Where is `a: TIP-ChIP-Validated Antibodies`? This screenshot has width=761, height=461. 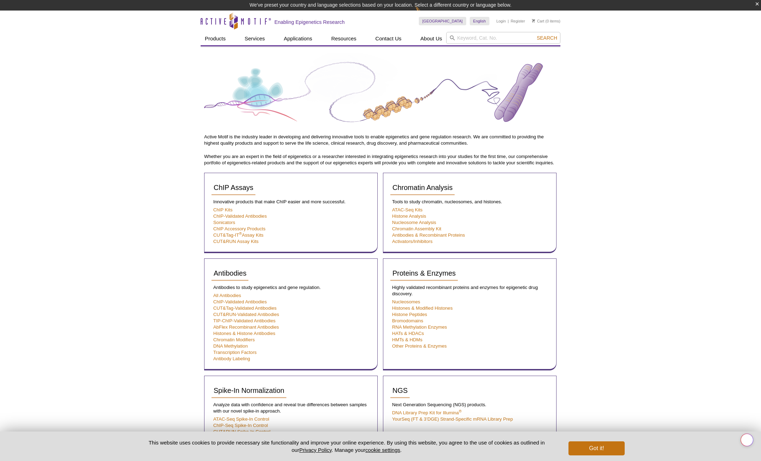 a: TIP-ChIP-Validated Antibodies is located at coordinates (244, 321).